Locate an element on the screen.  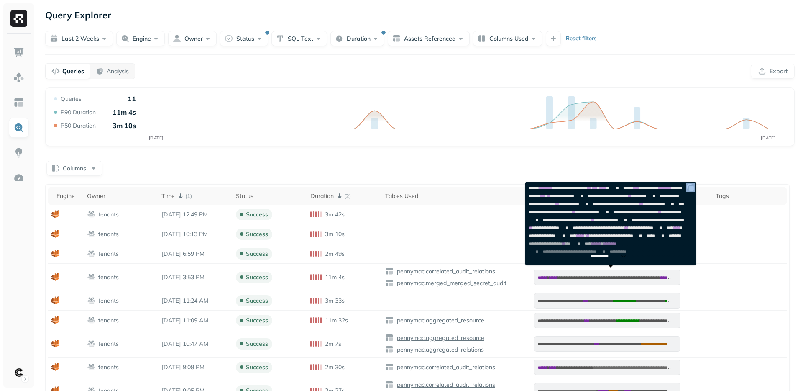
div: Time is located at coordinates (195, 196).